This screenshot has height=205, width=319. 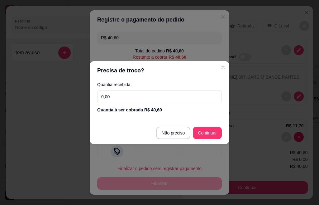 I want to click on button: Não preciso, so click(x=173, y=133).